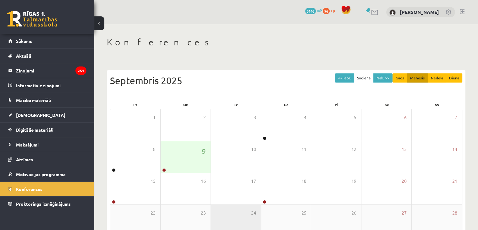 The width and height of the screenshot is (478, 230). Describe the element at coordinates (236, 104) in the screenshot. I see `div: Tr` at that location.